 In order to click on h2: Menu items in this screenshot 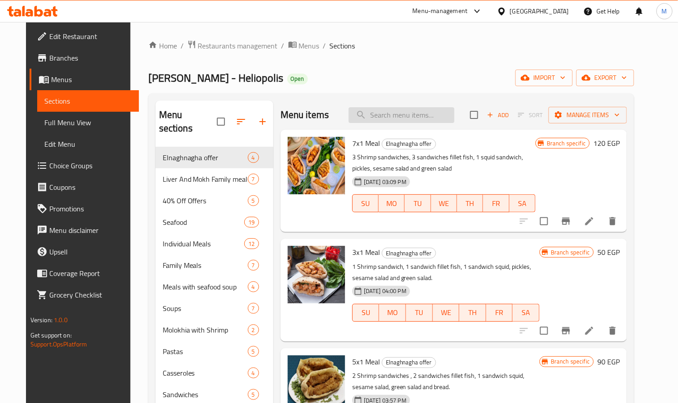, I will do `click(305, 115)`.